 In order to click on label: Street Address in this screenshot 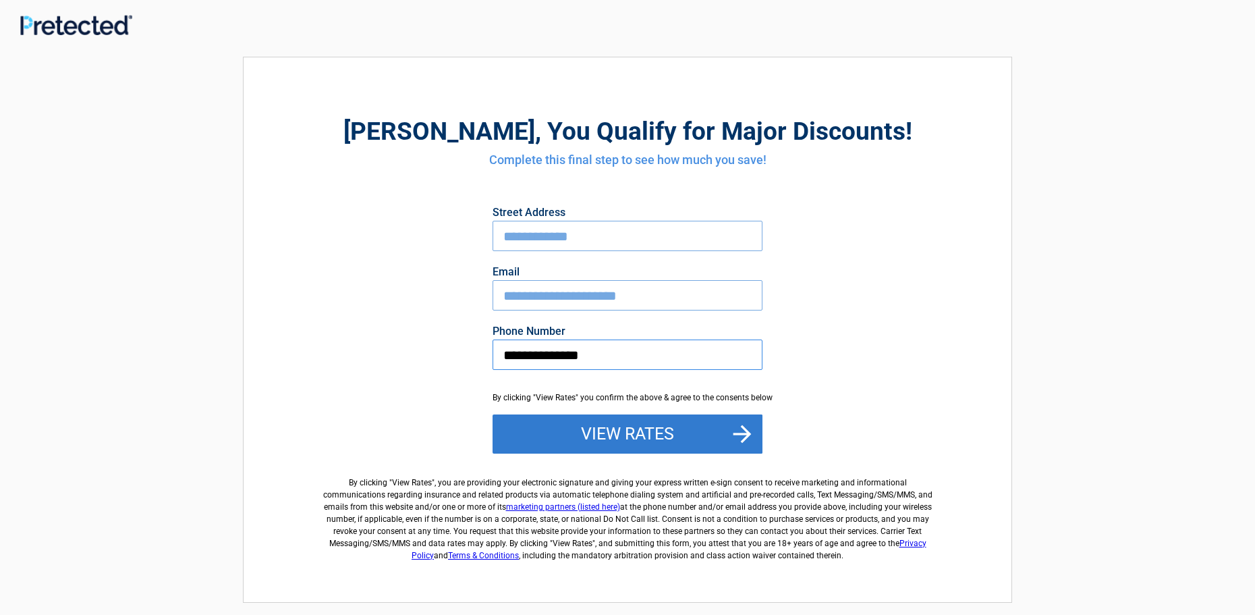, I will do `click(628, 213)`.